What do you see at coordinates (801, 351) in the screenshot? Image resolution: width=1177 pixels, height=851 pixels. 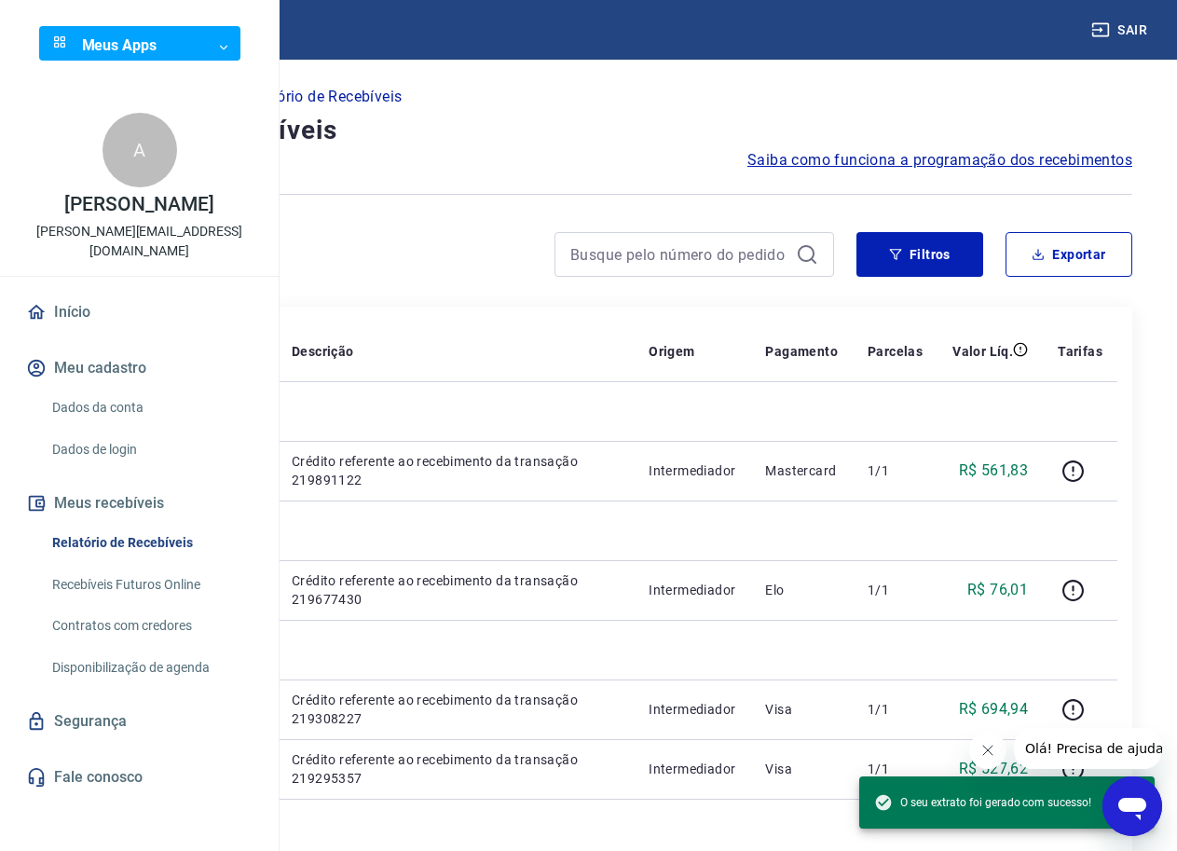 I see `p: Pagamento` at bounding box center [801, 351].